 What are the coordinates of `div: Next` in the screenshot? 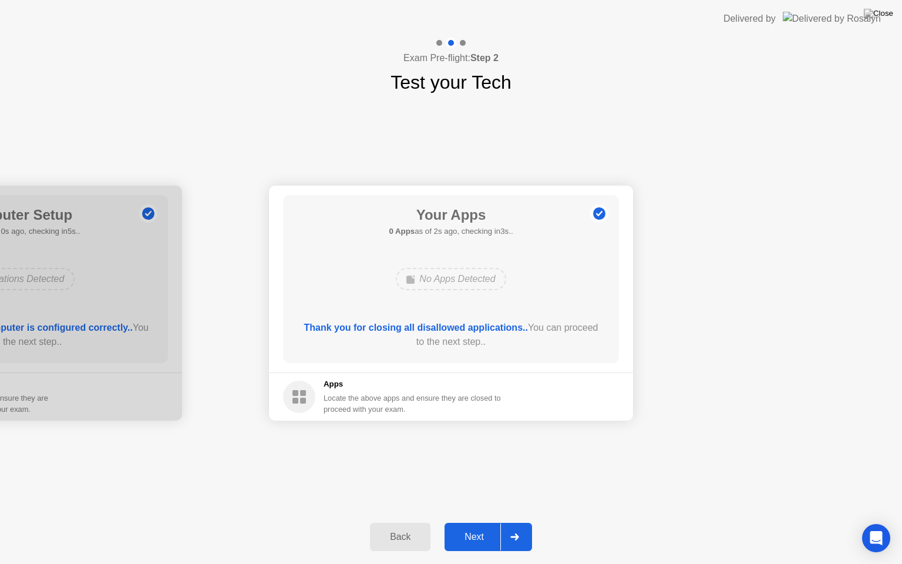 It's located at (474, 537).